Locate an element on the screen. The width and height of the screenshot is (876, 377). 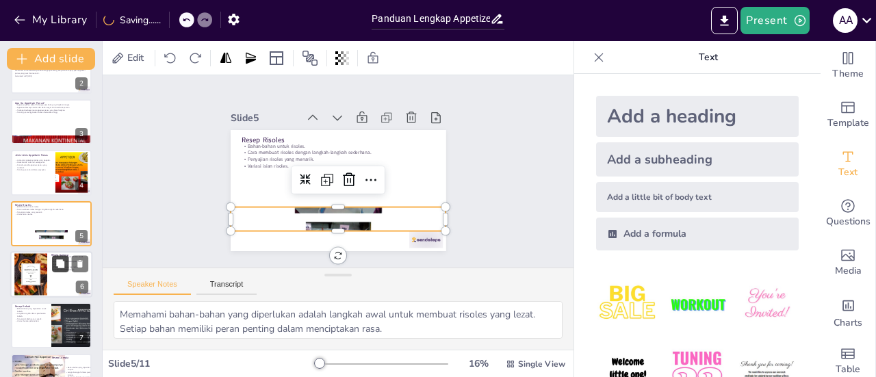
p: Resep Samosa is located at coordinates (70, 255).